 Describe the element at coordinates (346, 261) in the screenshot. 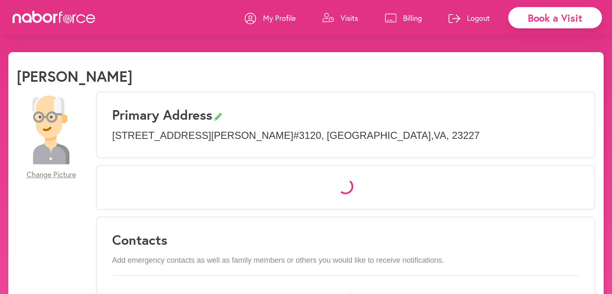

I see `p: Add emergency contacts as well as family members or others you would like to receive notifications.` at that location.